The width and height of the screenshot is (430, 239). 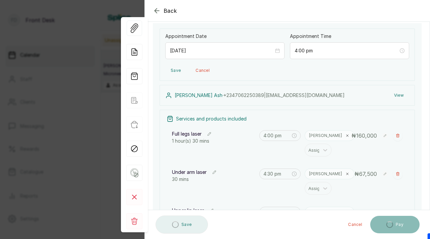 I want to click on p: Services and products included, so click(x=212, y=119).